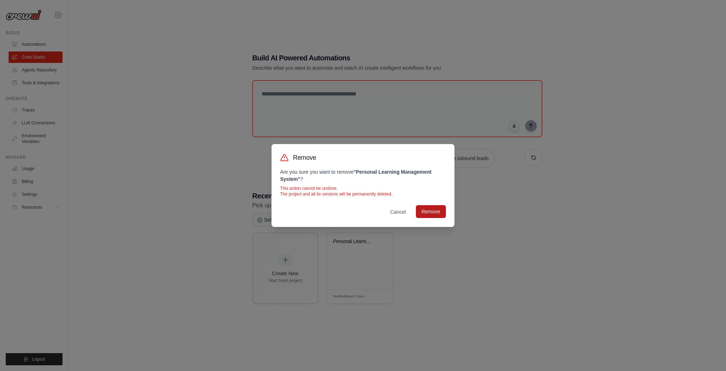 This screenshot has height=371, width=726. What do you see at coordinates (363, 188) in the screenshot?
I see `p: This action cannot be undone.` at bounding box center [363, 188].